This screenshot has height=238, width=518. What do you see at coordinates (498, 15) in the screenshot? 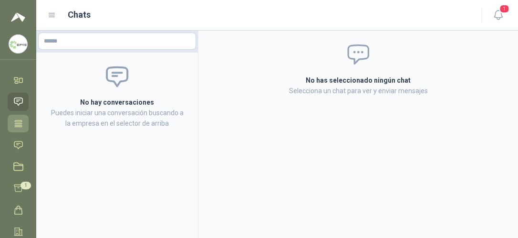
I see `button: 1` at bounding box center [498, 15].